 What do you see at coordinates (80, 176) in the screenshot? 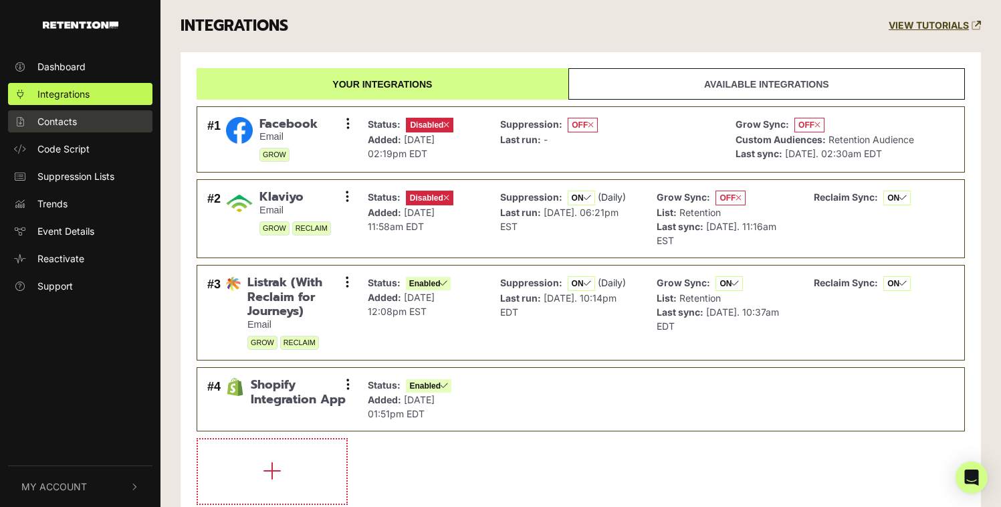
I see `a: Suppression Lists` at bounding box center [80, 176].